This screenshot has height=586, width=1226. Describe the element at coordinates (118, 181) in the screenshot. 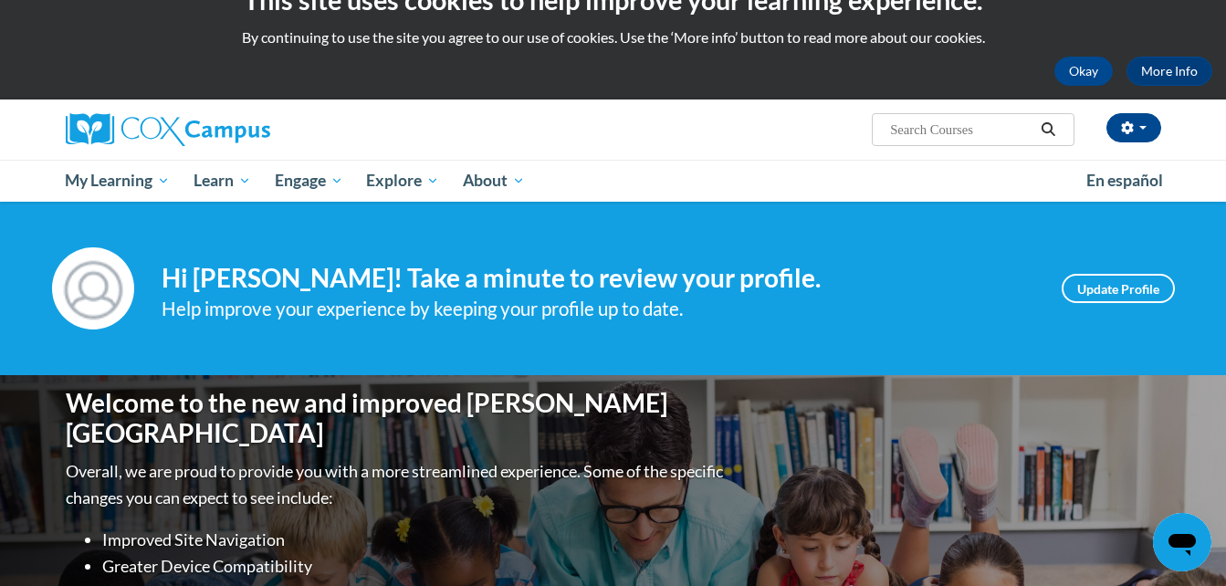

I see `a: My Learning` at that location.